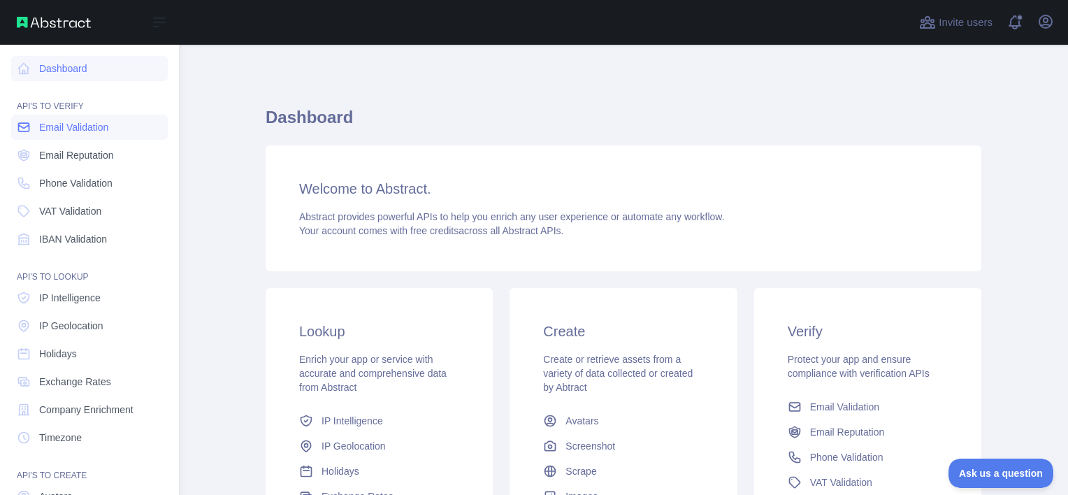 This screenshot has width=1068, height=495. I want to click on span: Exchange Rates, so click(75, 382).